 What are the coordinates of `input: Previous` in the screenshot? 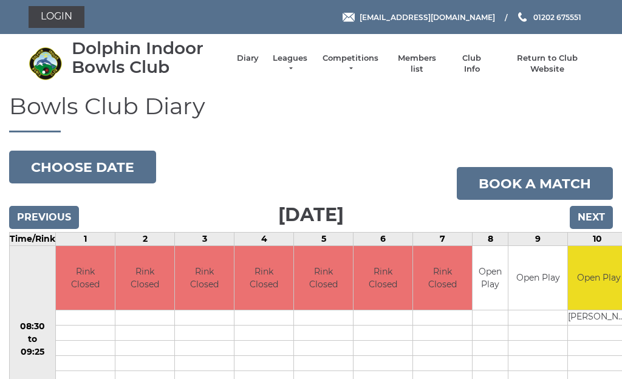 It's located at (44, 218).